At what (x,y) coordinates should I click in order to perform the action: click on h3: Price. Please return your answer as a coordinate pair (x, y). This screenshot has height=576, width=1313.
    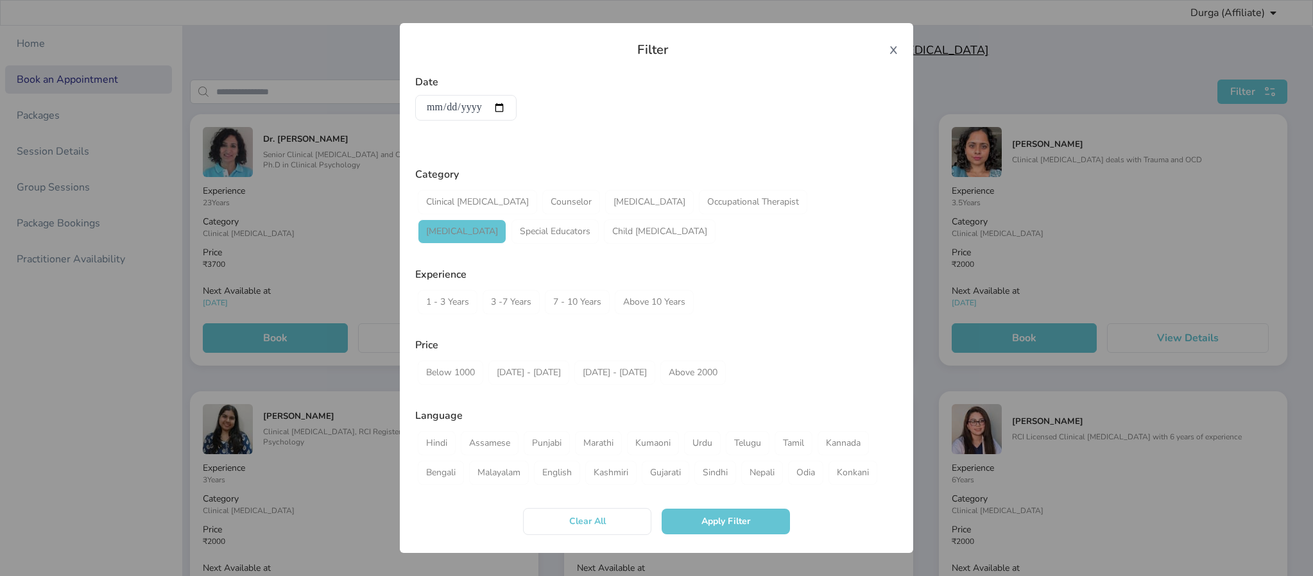
    Looking at the image, I should click on (657, 345).